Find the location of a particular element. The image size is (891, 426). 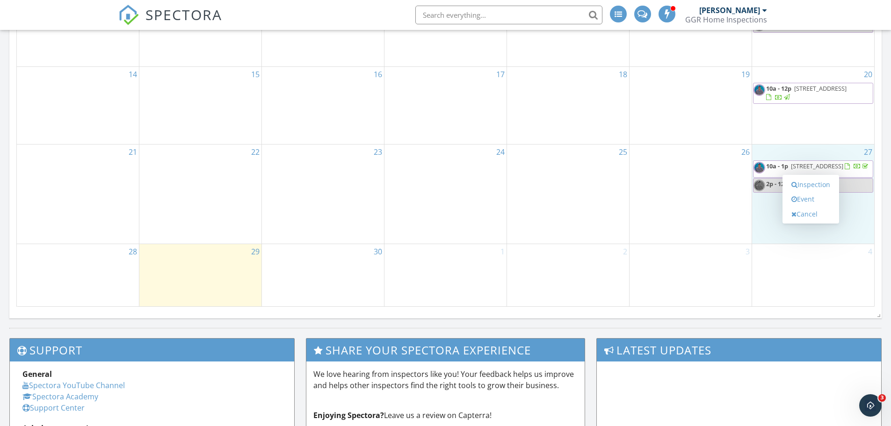

td: Go to September 23, 2025 is located at coordinates (323, 194).